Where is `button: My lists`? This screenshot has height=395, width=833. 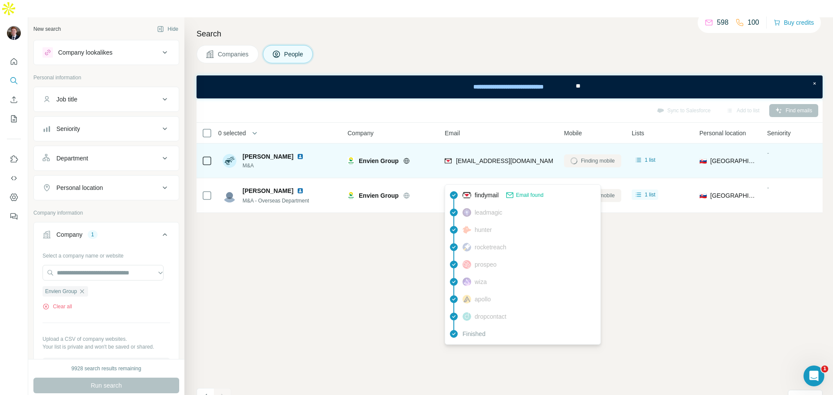 button: My lists is located at coordinates (14, 119).